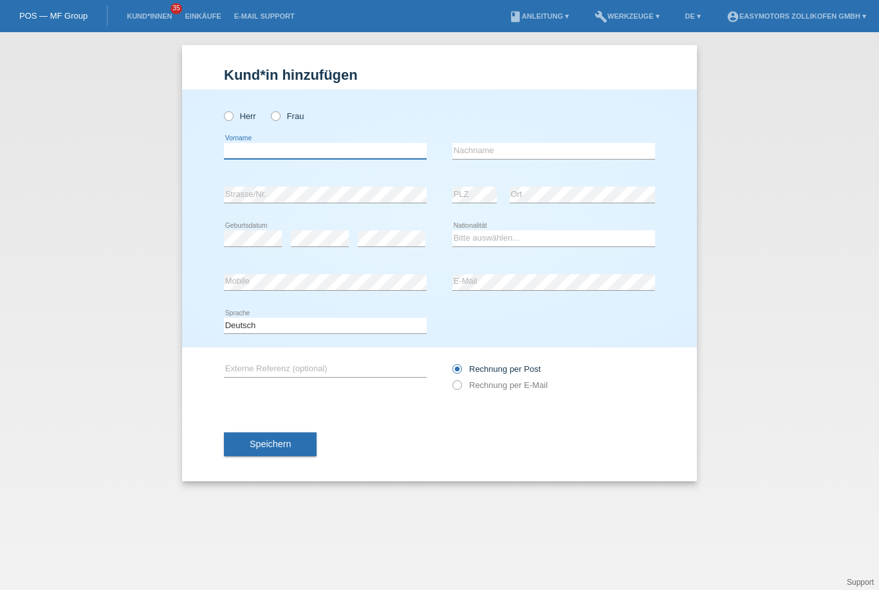  What do you see at coordinates (500, 385) in the screenshot?
I see `label: Rechnung per E-Mail` at bounding box center [500, 385].